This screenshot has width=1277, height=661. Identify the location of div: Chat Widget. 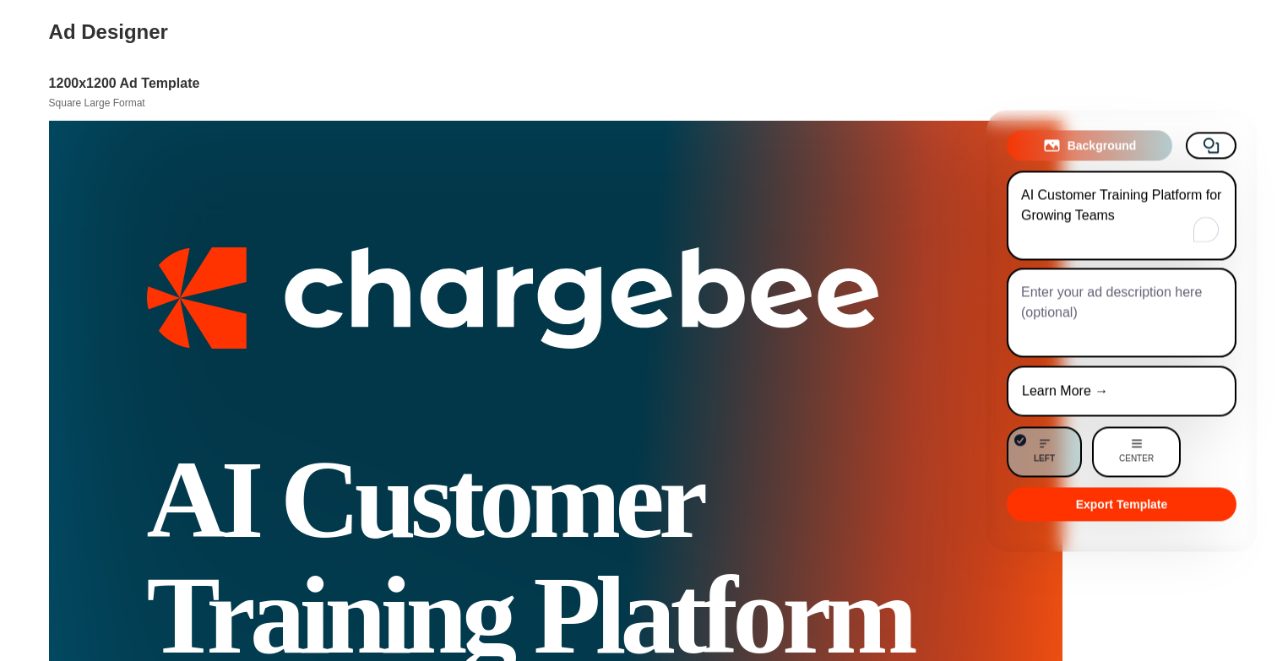
(1235, 621).